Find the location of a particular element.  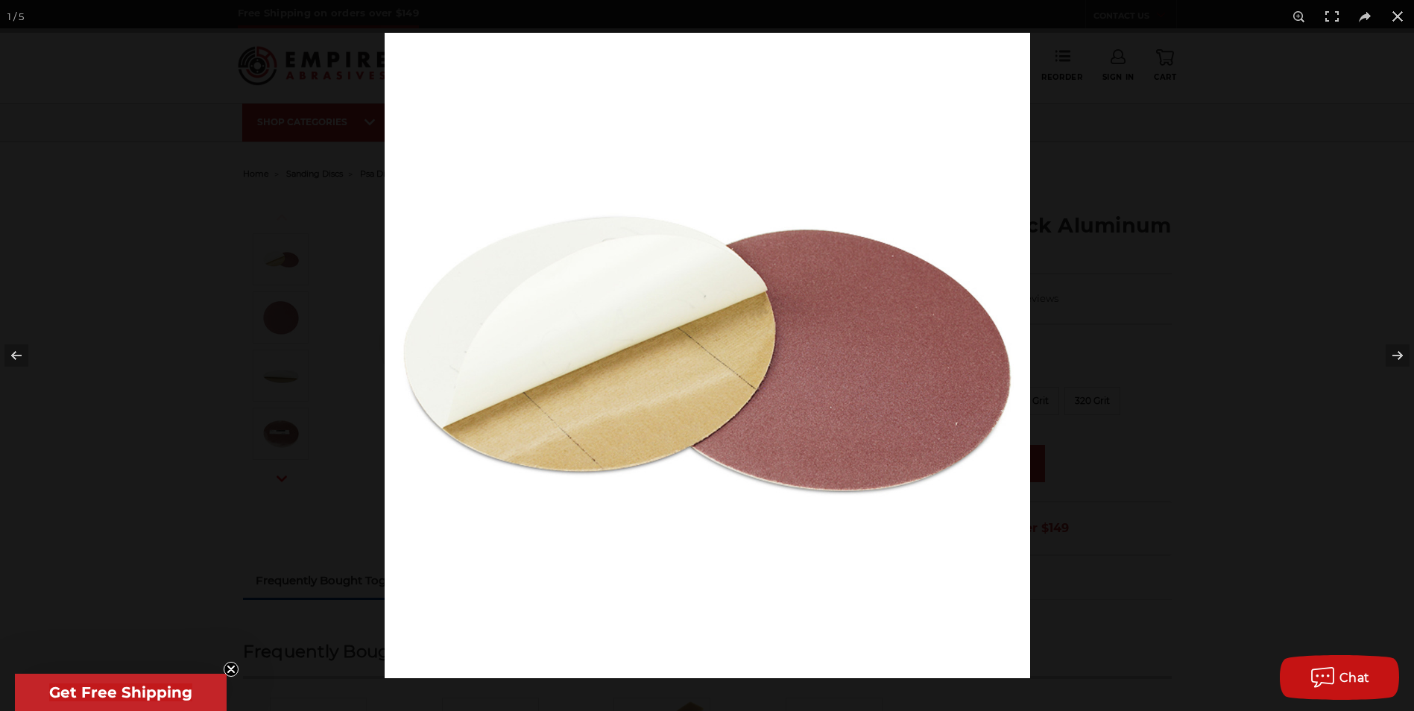

img: Self_Adhesive_AOX_Cloth_Backed_Sanding_Disc__04021.1704732723.jpg is located at coordinates (707, 356).